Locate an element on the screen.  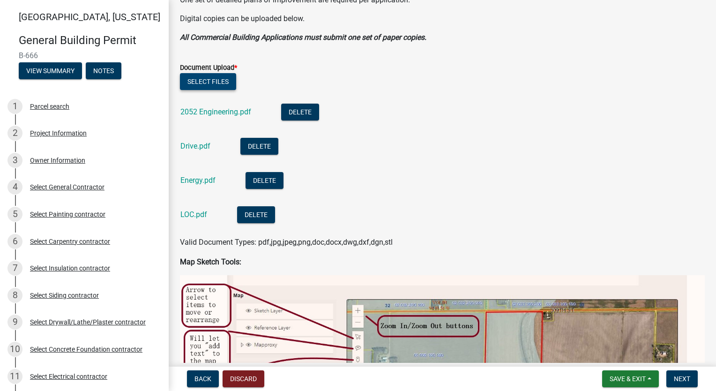
div: 10 is located at coordinates (15, 349).